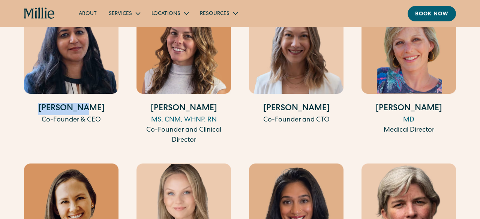  Describe the element at coordinates (39, 13) in the screenshot. I see `a: home` at that location.